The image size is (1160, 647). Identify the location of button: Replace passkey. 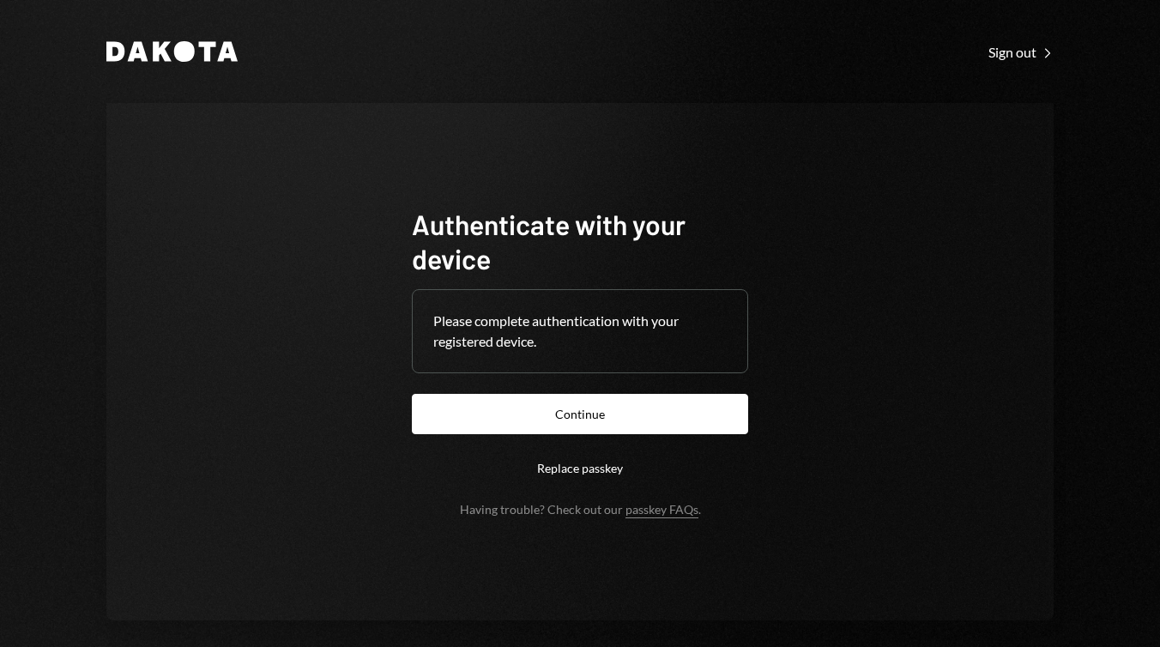
(580, 467).